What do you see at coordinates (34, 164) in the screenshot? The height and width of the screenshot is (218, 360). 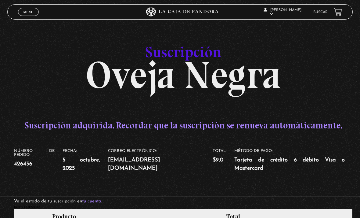 I see `strong: 426436` at bounding box center [34, 164].